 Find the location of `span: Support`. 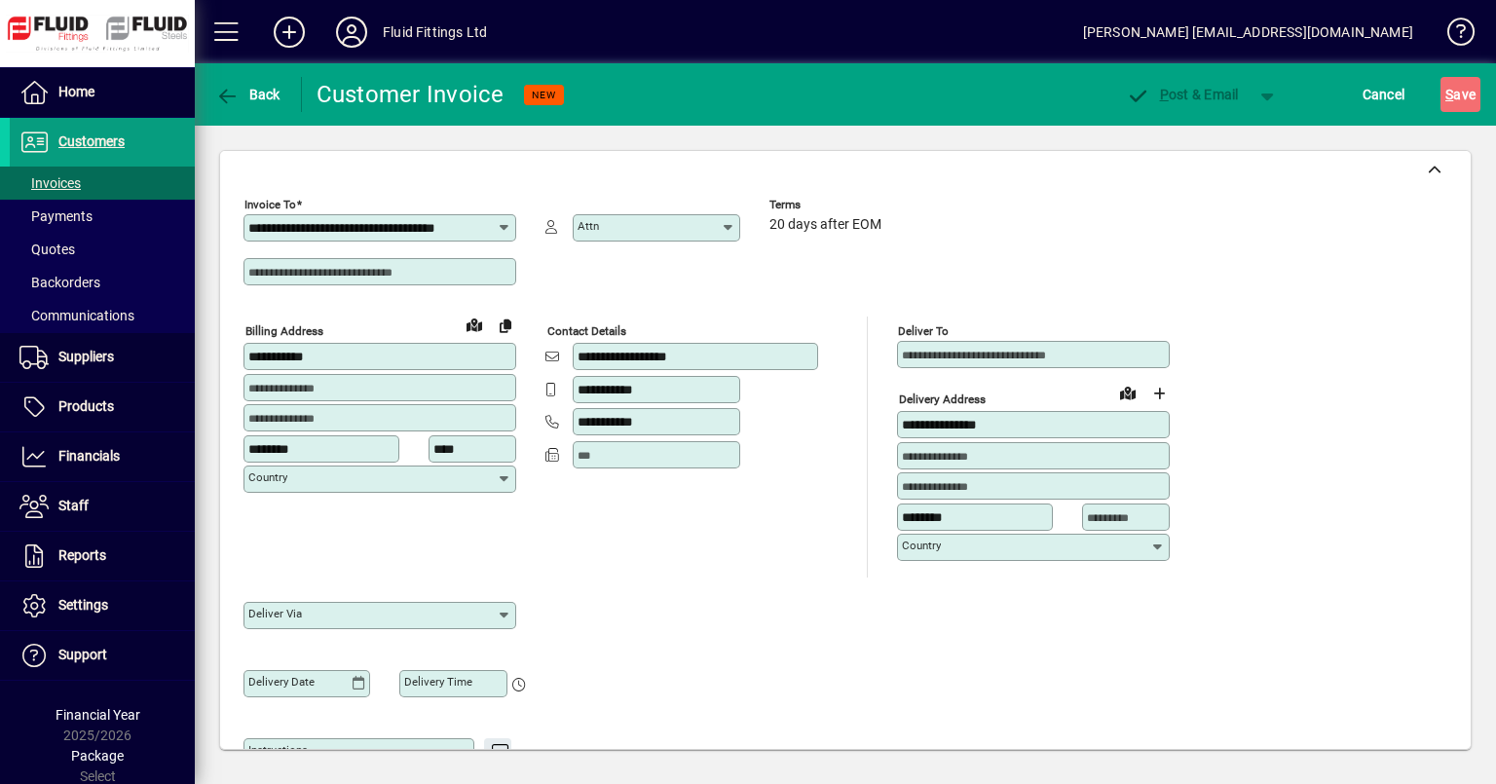

span: Support is located at coordinates (83, 654).